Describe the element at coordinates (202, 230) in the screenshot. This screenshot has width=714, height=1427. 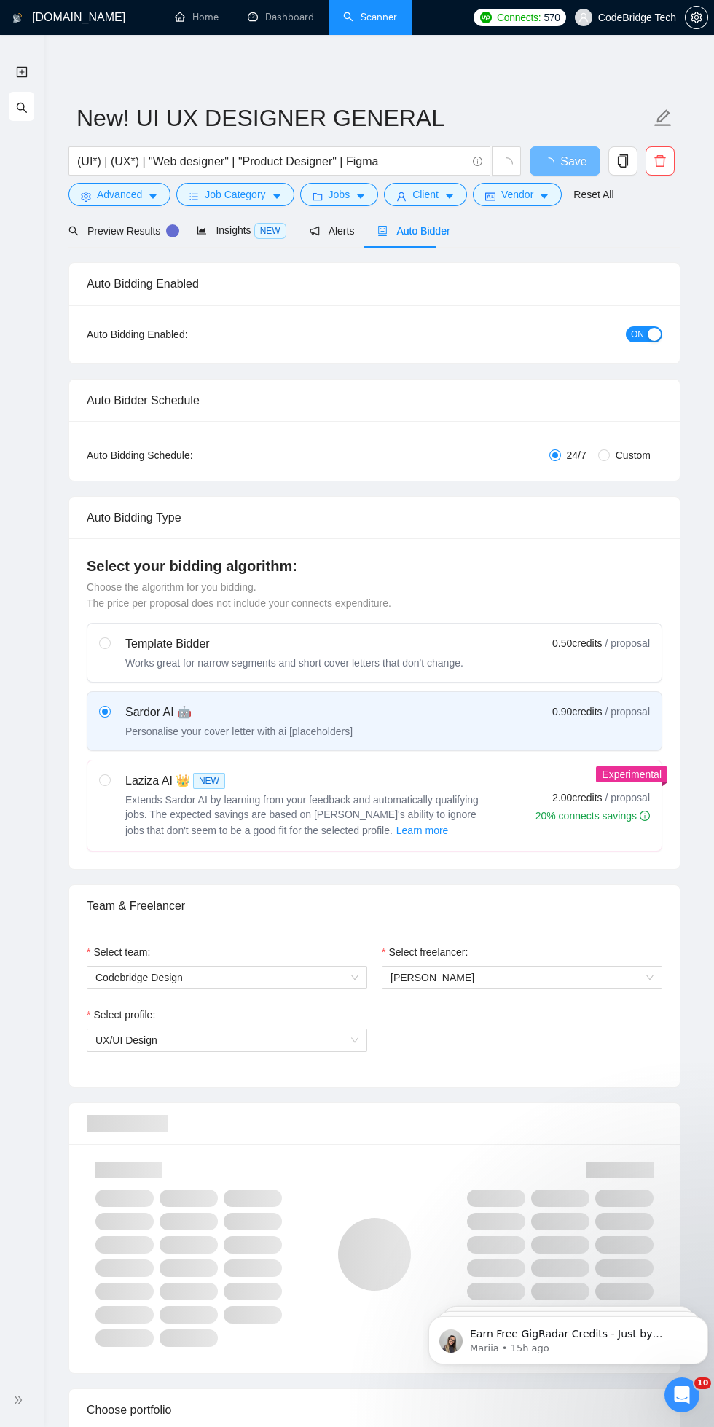
I see `span: area-chart` at that location.